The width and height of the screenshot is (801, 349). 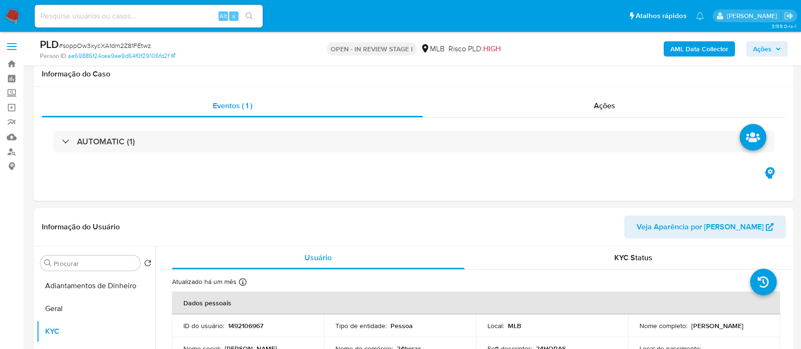 What do you see at coordinates (318, 258) in the screenshot?
I see `span: Usuário` at bounding box center [318, 258].